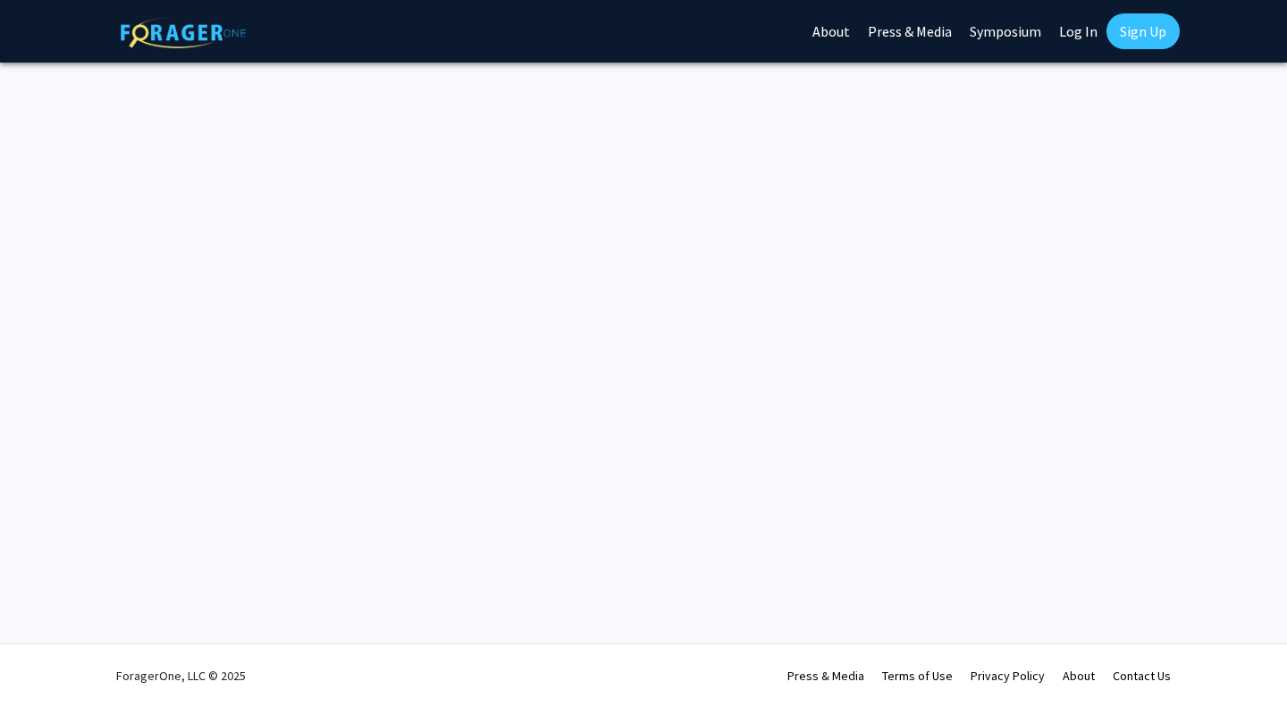  Describe the element at coordinates (917, 676) in the screenshot. I see `a: Terms of Use` at that location.